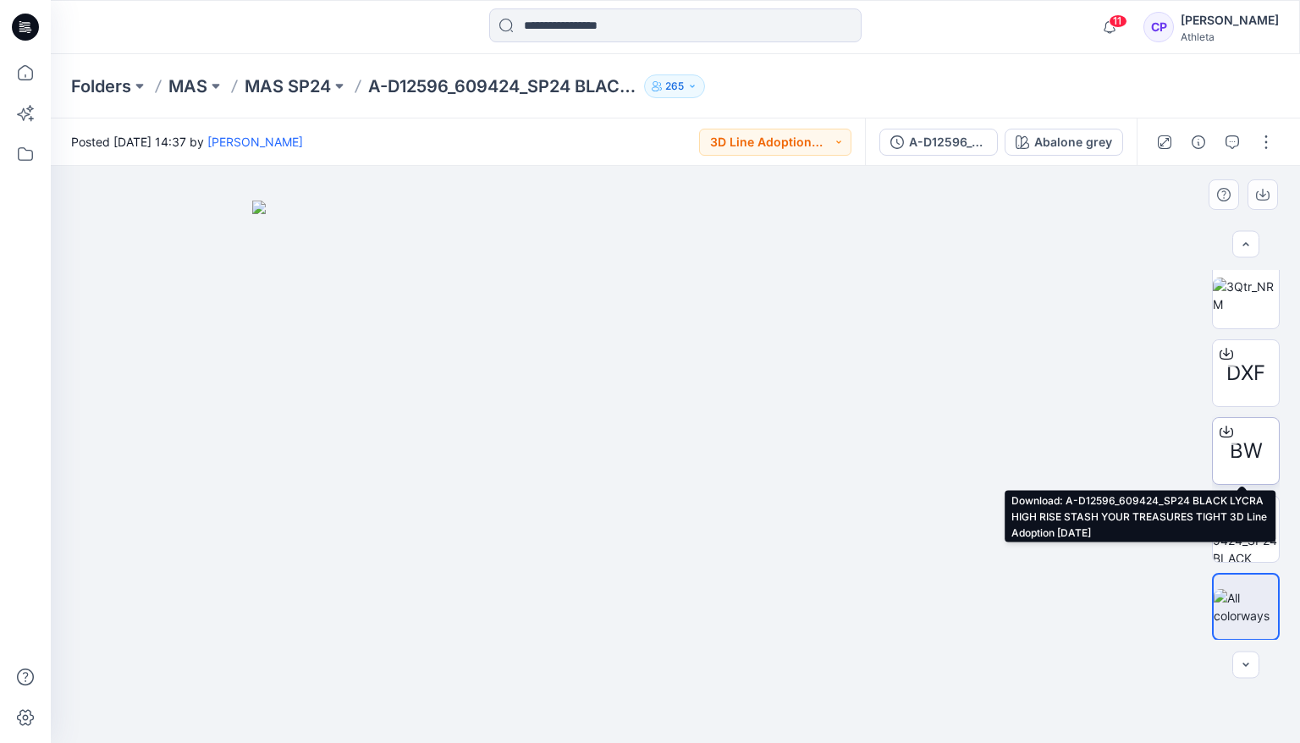 This screenshot has width=1300, height=743. What do you see at coordinates (1246, 607) in the screenshot?
I see `img: All colorways` at bounding box center [1246, 607].